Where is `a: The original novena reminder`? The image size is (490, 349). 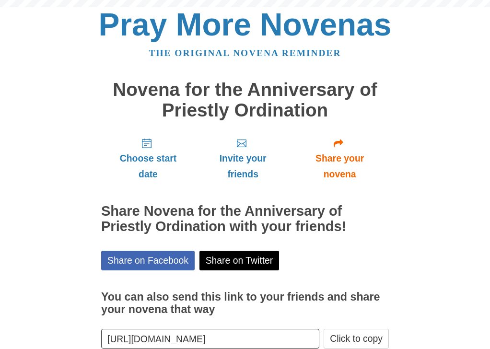 a: The original novena reminder is located at coordinates (245, 53).